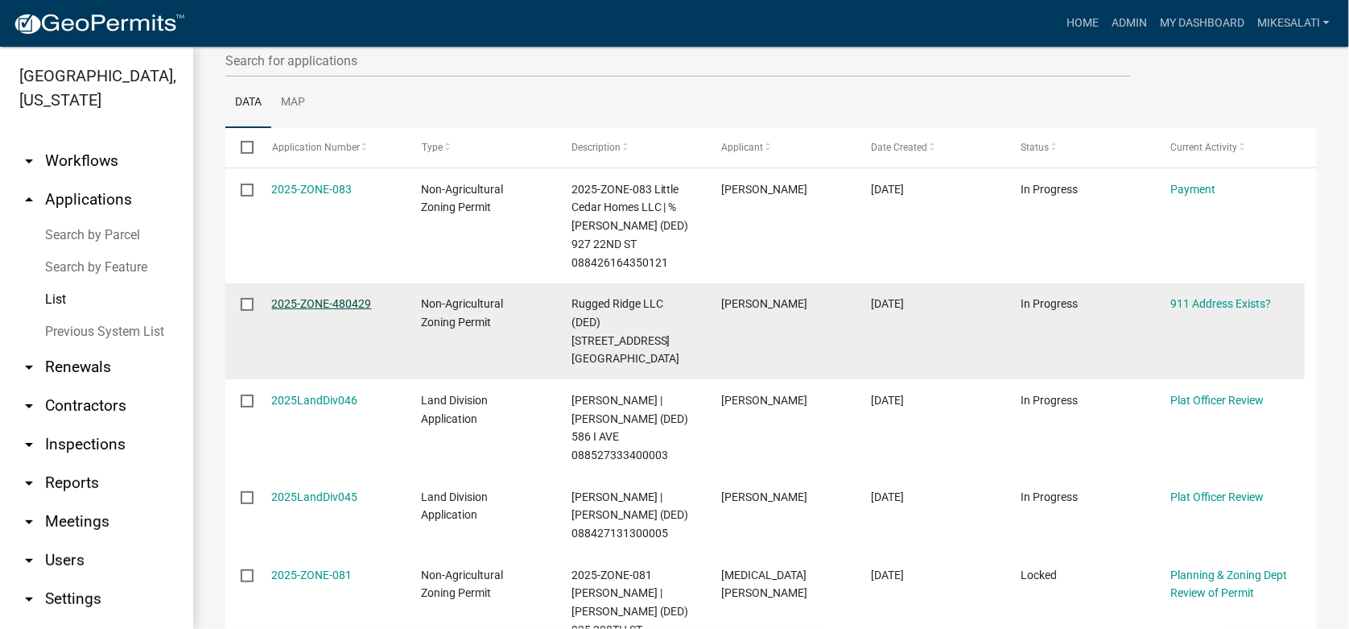 The height and width of the screenshot is (629, 1349). What do you see at coordinates (764, 400) in the screenshot?
I see `span: Dennis Crisler` at bounding box center [764, 400].